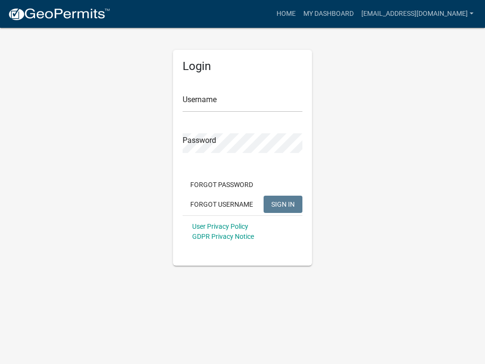 The width and height of the screenshot is (485, 364). Describe the element at coordinates (242, 66) in the screenshot. I see `h5: Login` at that location.